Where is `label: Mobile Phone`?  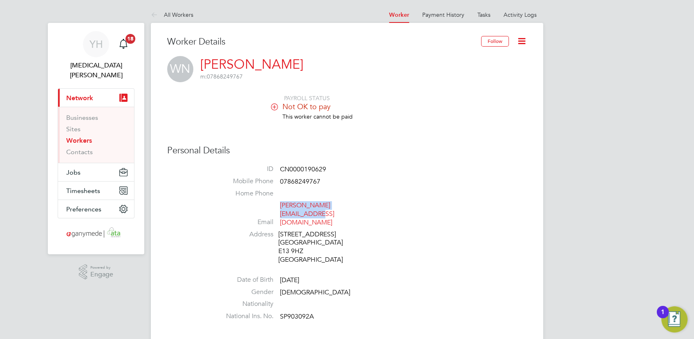
label: Mobile Phone is located at coordinates (245, 181).